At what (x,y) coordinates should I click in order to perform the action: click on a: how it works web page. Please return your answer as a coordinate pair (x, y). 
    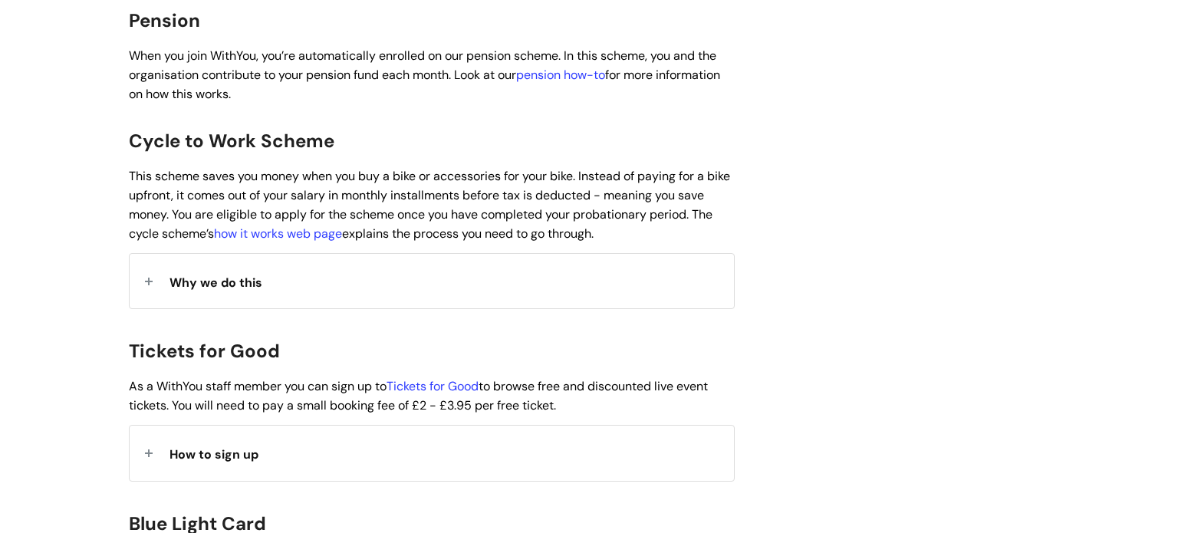
    Looking at the image, I should click on (278, 233).